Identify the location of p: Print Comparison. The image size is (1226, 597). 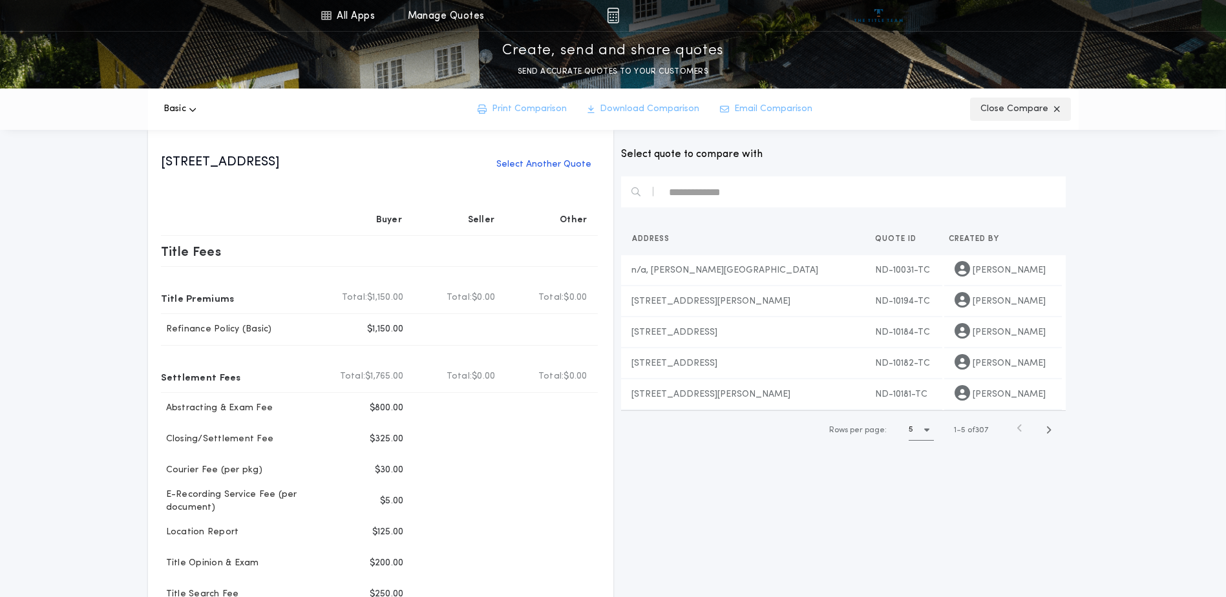
(529, 109).